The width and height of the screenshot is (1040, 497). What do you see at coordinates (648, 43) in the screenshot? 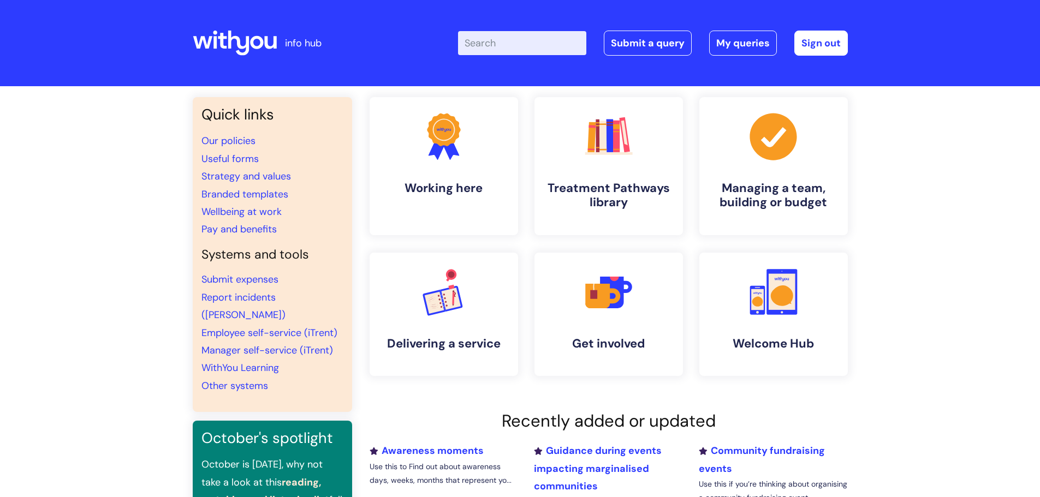
I see `a: Submit a query` at bounding box center [648, 43].